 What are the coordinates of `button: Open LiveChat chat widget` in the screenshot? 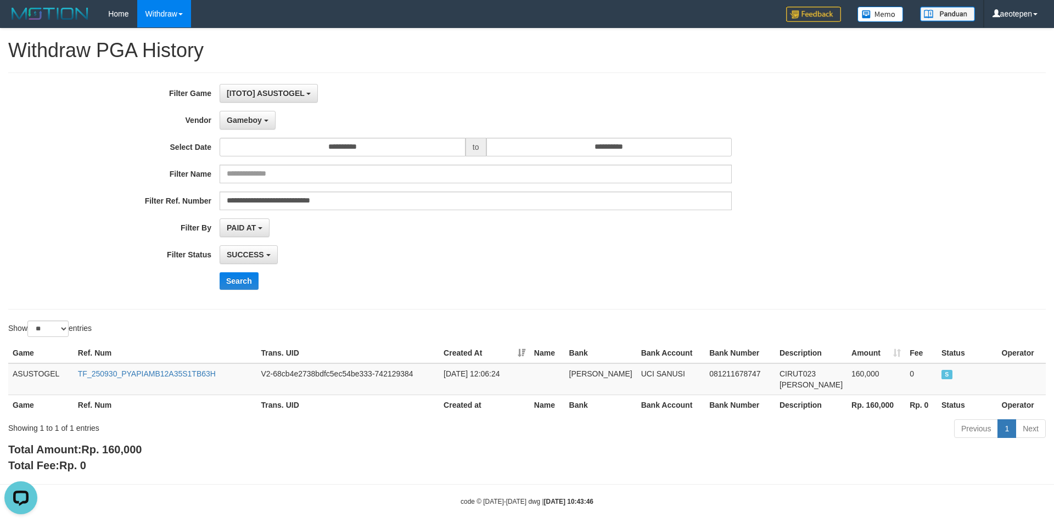 It's located at (21, 21).